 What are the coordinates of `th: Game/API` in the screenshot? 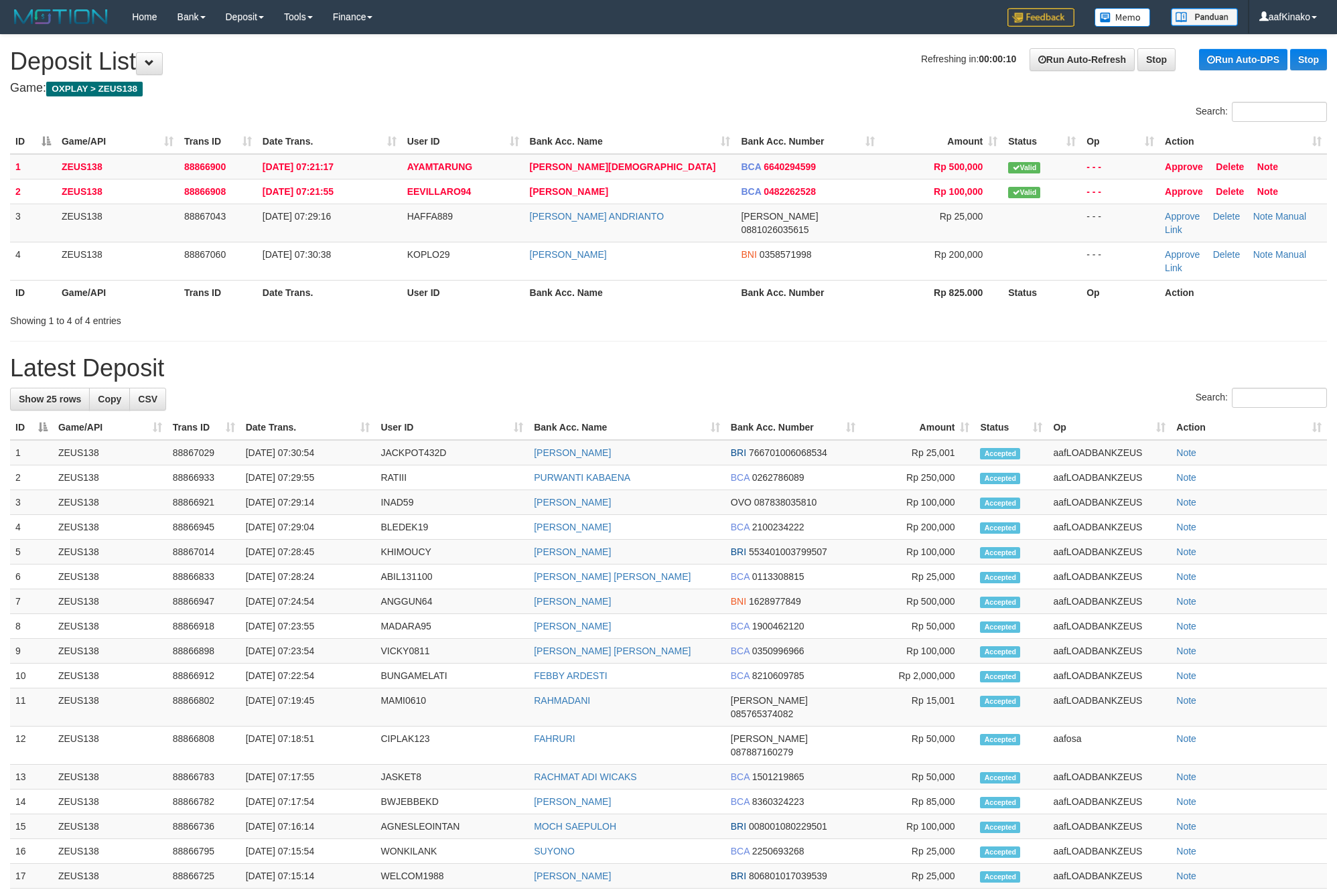 It's located at (117, 292).